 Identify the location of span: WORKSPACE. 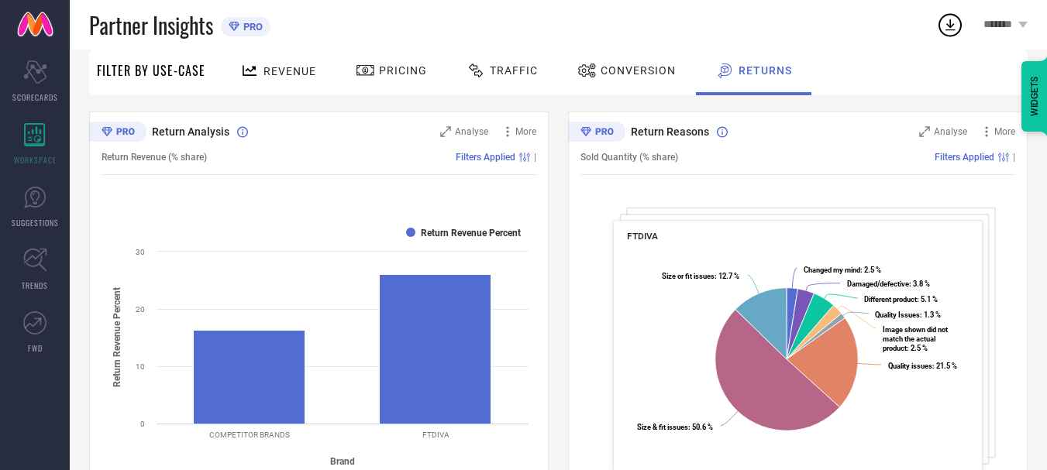
(35, 160).